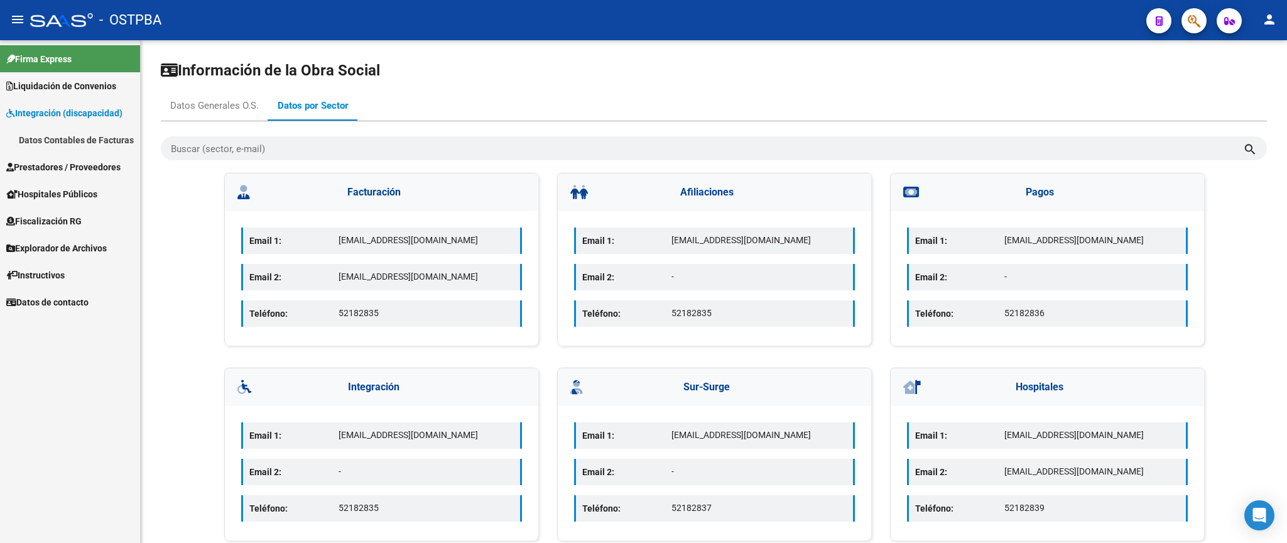 This screenshot has height=543, width=1287. What do you see at coordinates (1047, 387) in the screenshot?
I see `h3: Hospitales` at bounding box center [1047, 387].